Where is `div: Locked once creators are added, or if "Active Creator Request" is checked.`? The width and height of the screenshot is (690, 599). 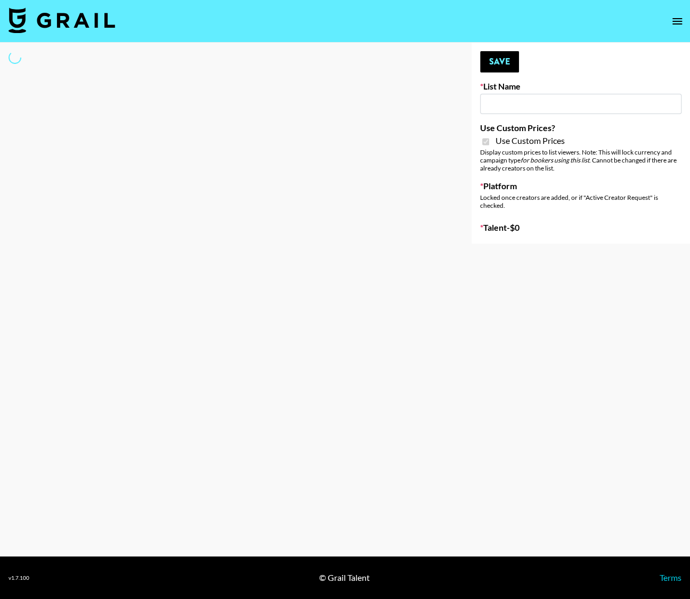
div: Locked once creators are added, or if "Active Creator Request" is checked. is located at coordinates (581, 201).